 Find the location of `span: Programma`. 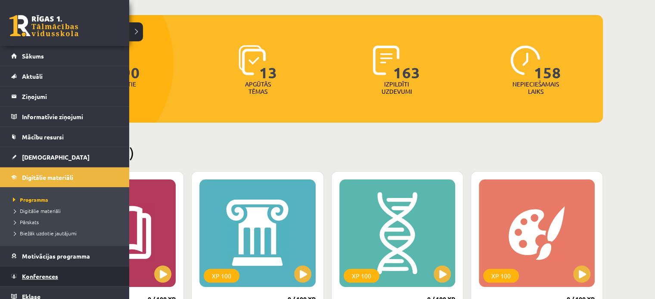

span: Programma is located at coordinates (29, 200).